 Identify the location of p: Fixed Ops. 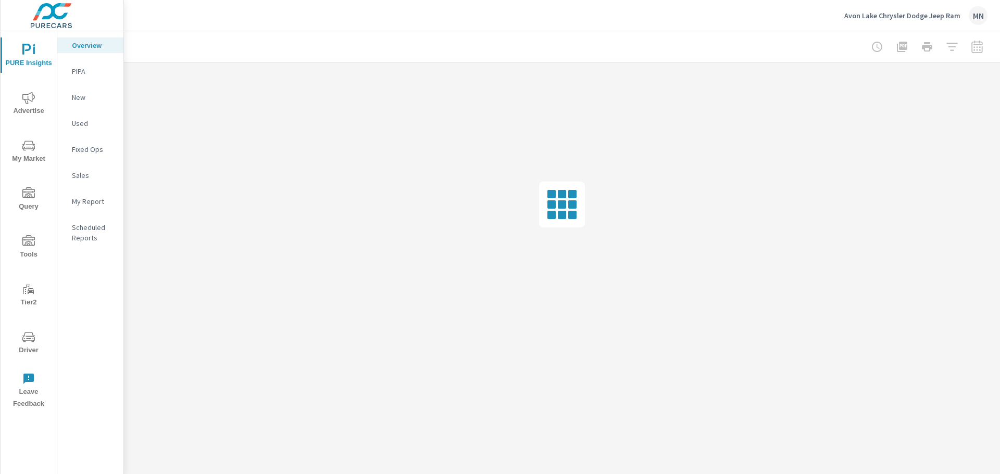
(93, 149).